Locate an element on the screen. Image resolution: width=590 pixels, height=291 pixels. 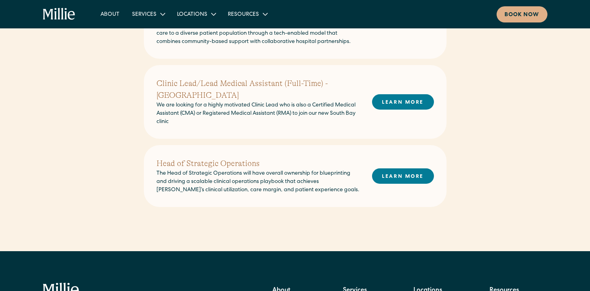
div: Book now is located at coordinates (522, 15).